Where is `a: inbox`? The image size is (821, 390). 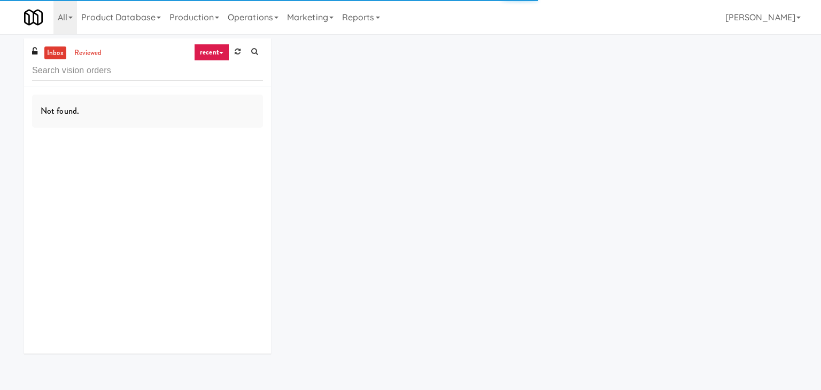 a: inbox is located at coordinates (55, 53).